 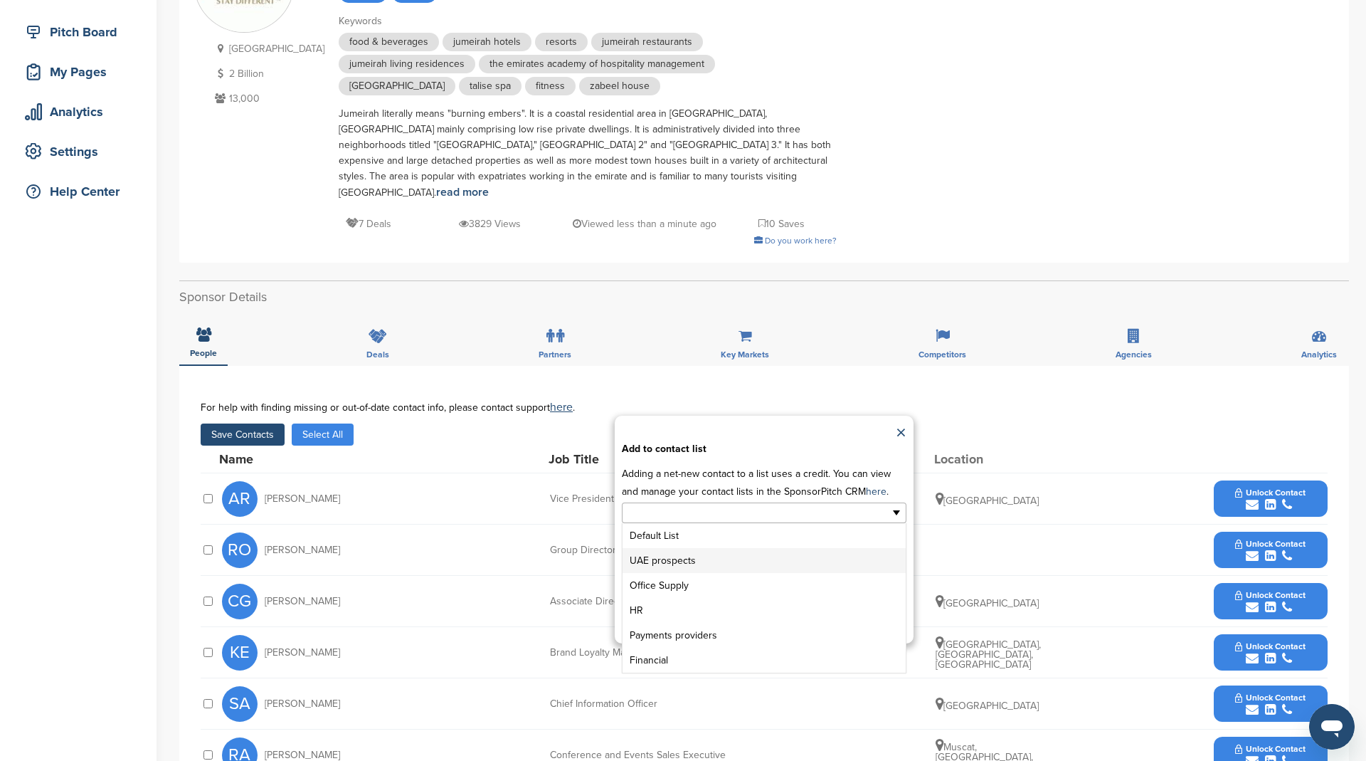 I want to click on p: 13,000, so click(x=268, y=98).